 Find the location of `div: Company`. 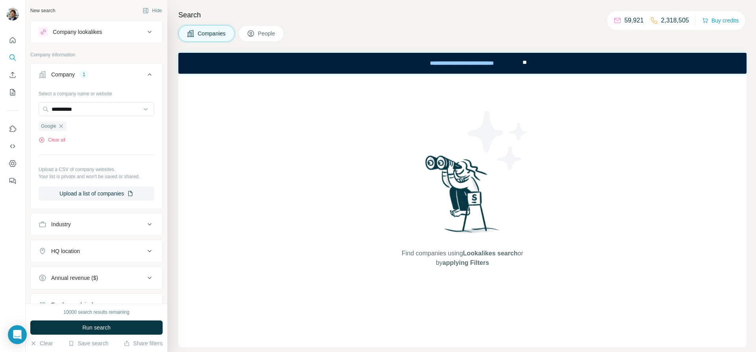

div: Company is located at coordinates (63, 74).